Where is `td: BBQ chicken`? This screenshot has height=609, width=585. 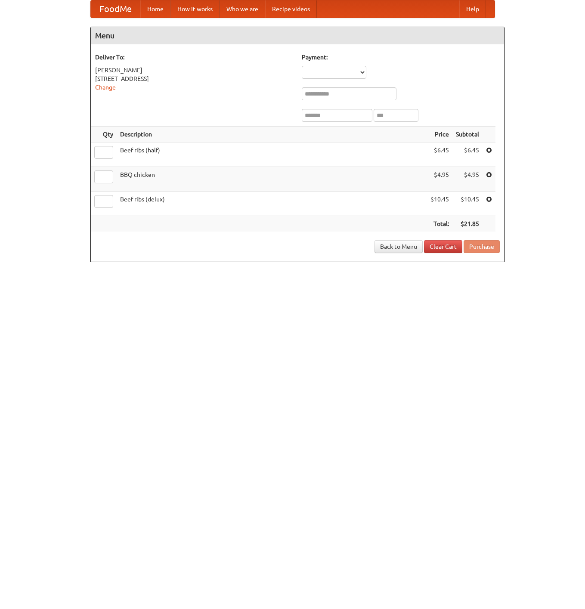 td: BBQ chicken is located at coordinates (272, 179).